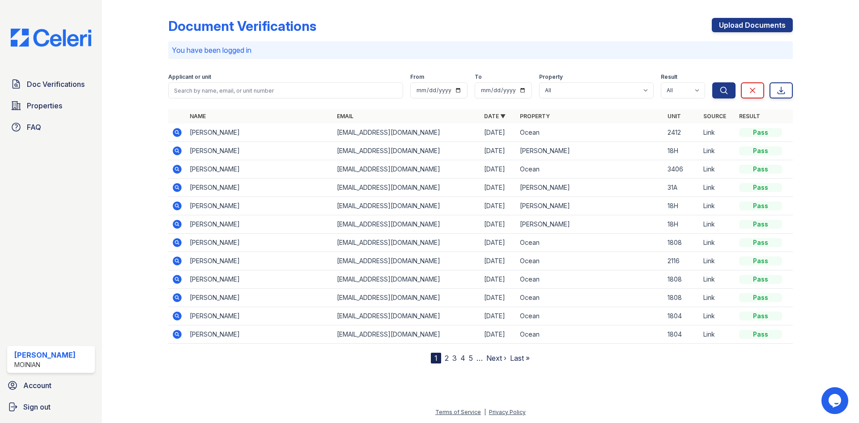 This screenshot has height=423, width=859. What do you see at coordinates (417, 77) in the screenshot?
I see `label: From` at bounding box center [417, 77].